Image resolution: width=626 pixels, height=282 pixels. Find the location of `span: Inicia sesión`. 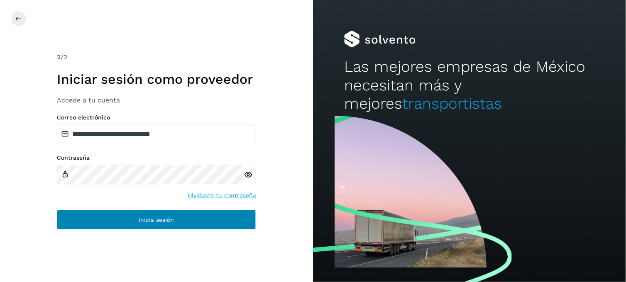

span: Inicia sesión is located at coordinates (156, 220).